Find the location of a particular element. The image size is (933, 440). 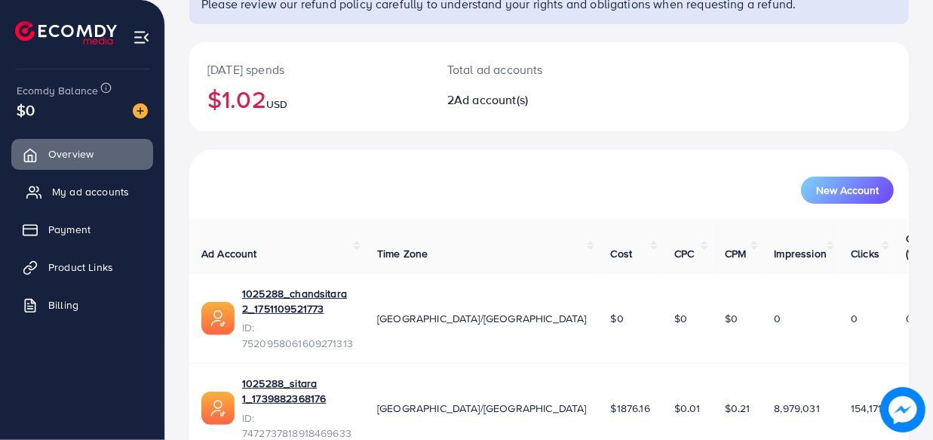

span: $0.01 is located at coordinates (687, 408).